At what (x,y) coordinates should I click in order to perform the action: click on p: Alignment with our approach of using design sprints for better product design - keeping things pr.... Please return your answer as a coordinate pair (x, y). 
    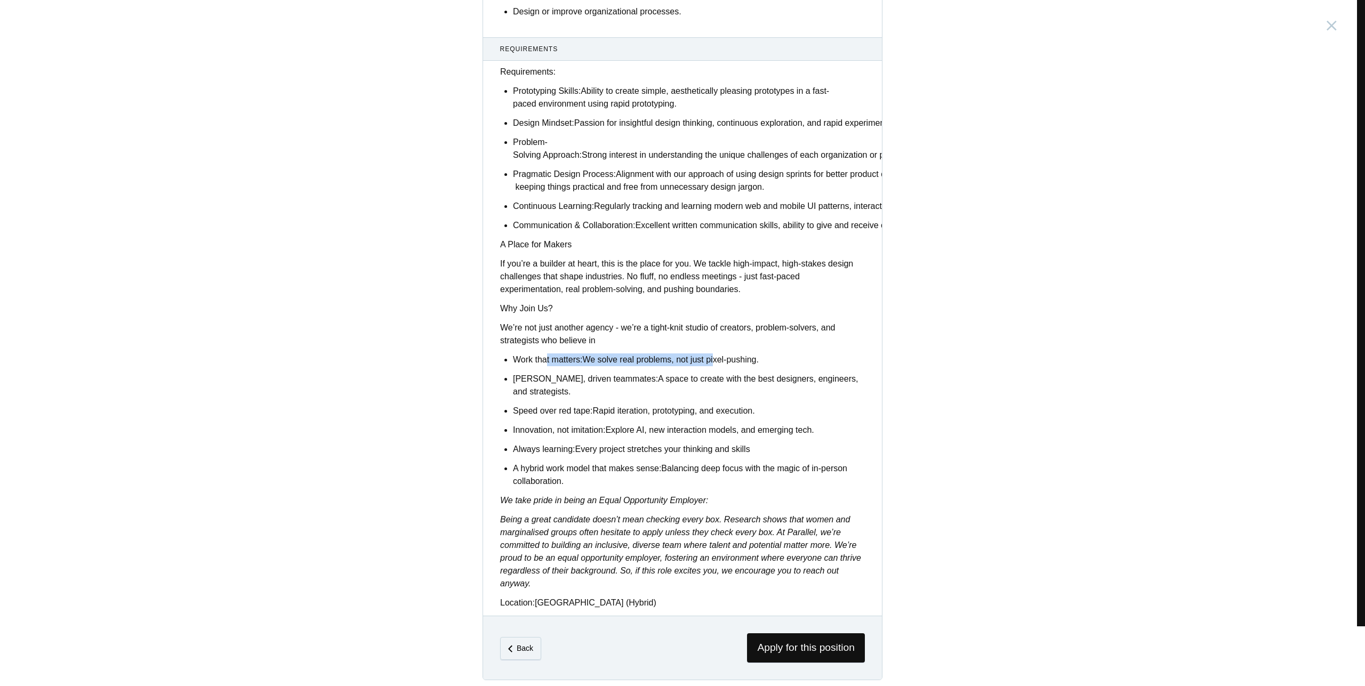
    Looking at the image, I should click on (689, 181).